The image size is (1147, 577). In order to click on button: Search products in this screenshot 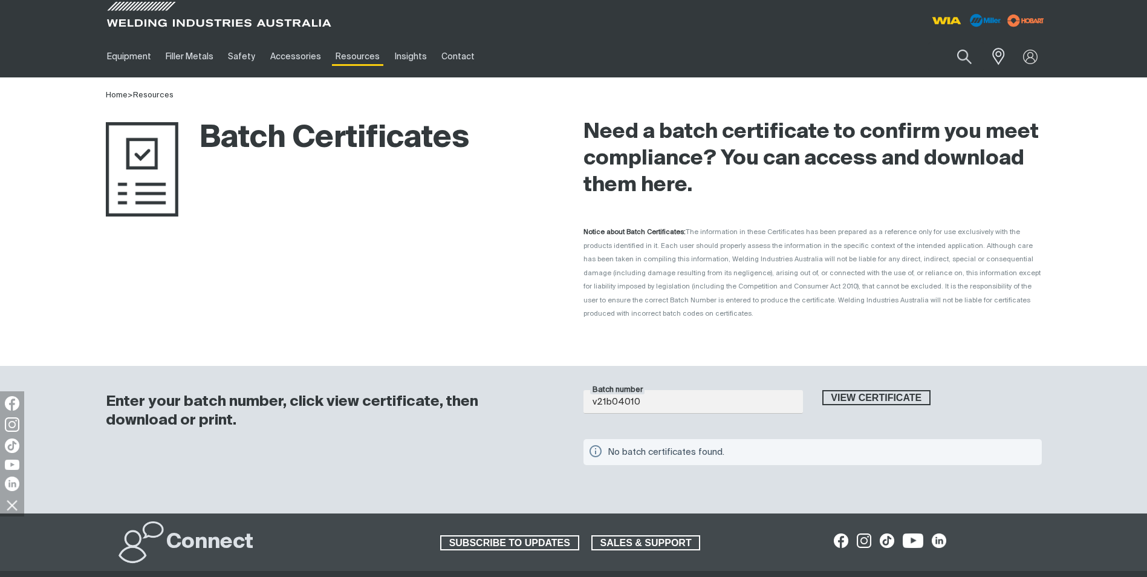, I will do `click(965, 56)`.